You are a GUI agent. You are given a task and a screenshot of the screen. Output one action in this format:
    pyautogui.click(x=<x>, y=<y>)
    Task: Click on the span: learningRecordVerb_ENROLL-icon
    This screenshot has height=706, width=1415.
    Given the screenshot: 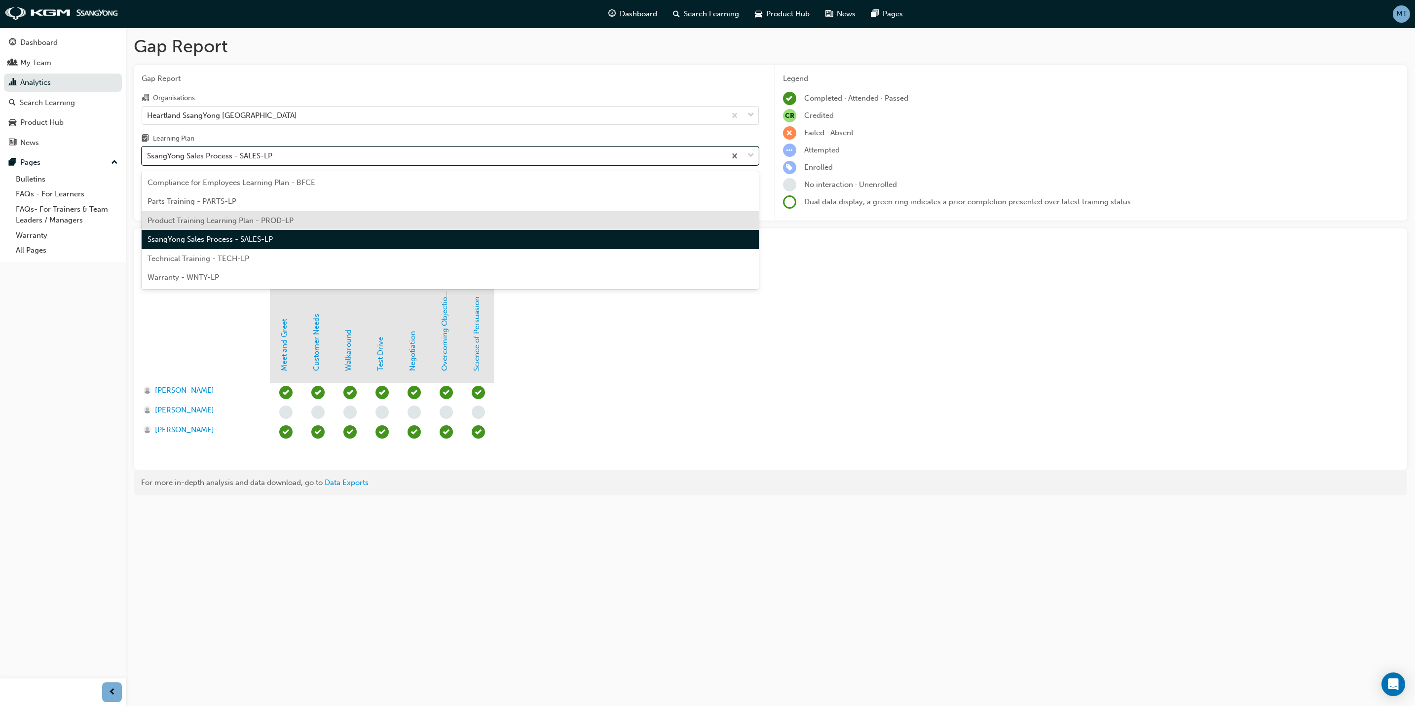 What is the action you would take?
    pyautogui.click(x=789, y=167)
    